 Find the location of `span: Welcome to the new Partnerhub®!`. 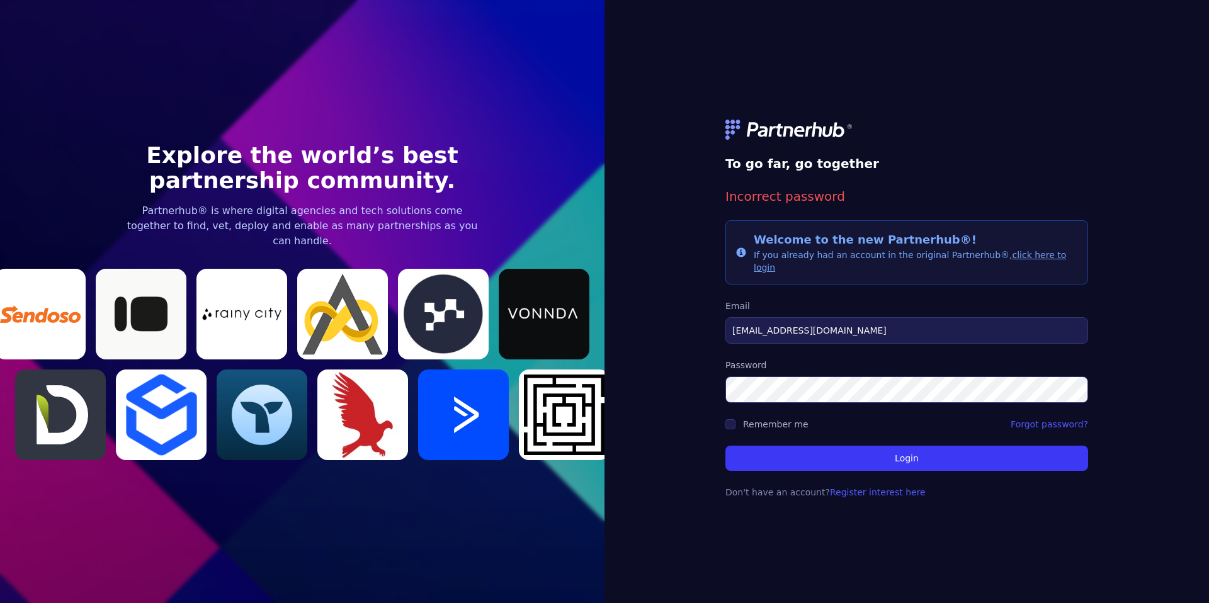

span: Welcome to the new Partnerhub®! is located at coordinates (865, 239).